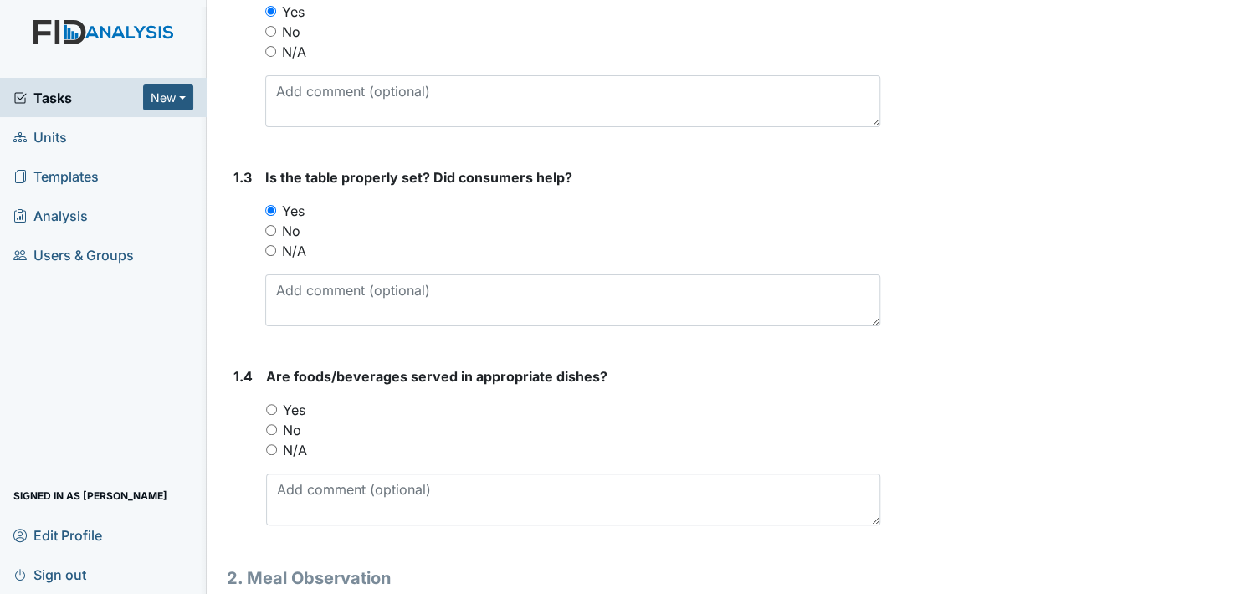  I want to click on span: Sign out, so click(49, 574).